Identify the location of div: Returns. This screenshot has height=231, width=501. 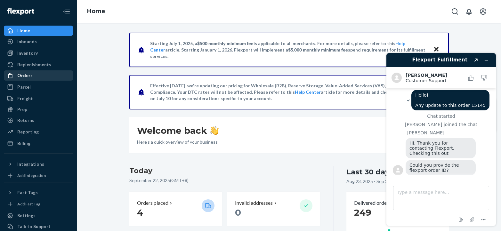
(26, 120).